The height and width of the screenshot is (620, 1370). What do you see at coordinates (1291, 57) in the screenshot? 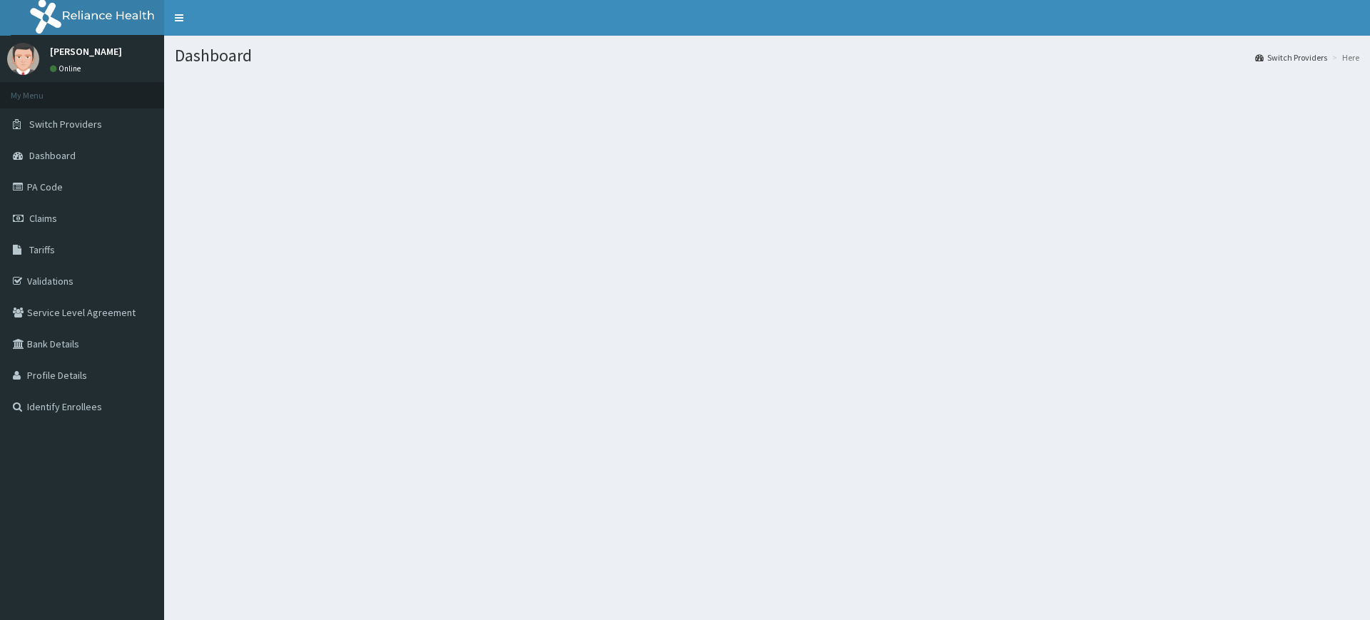
I see `a: Switch Providers` at bounding box center [1291, 57].